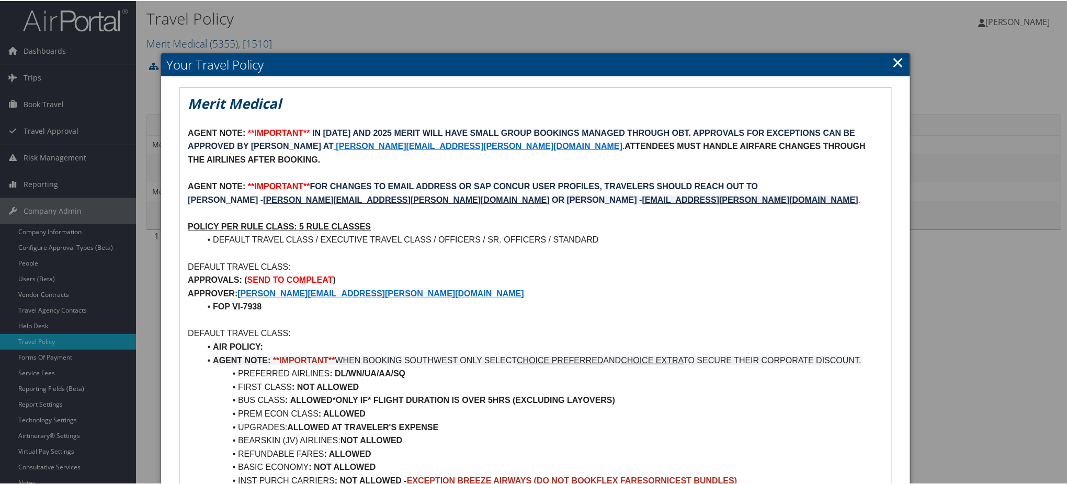 The height and width of the screenshot is (484, 1067). I want to click on strong: FOP VI-7938, so click(237, 305).